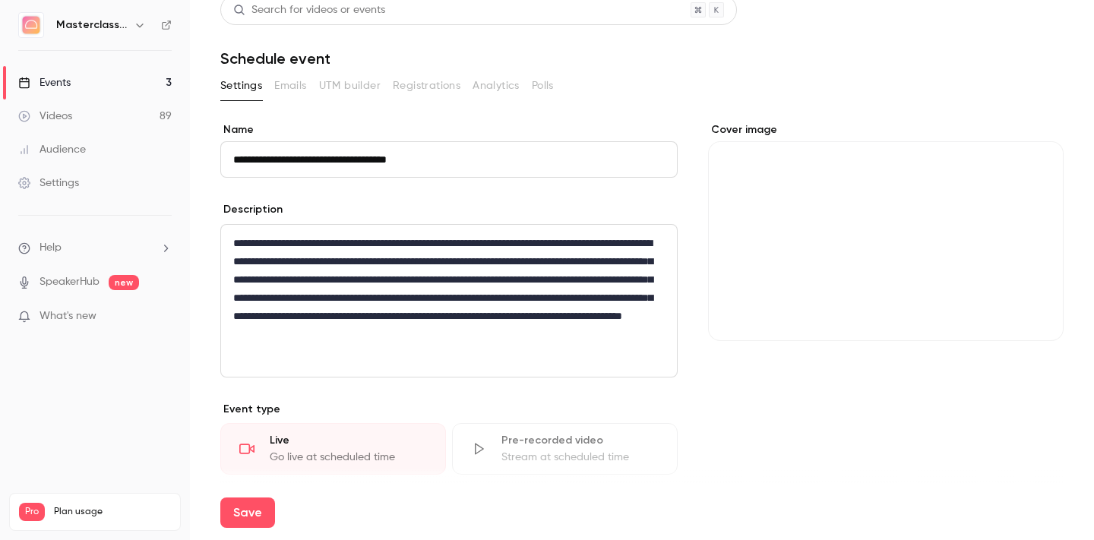 This screenshot has height=540, width=1094. What do you see at coordinates (241, 86) in the screenshot?
I see `button: Settings` at bounding box center [241, 86].